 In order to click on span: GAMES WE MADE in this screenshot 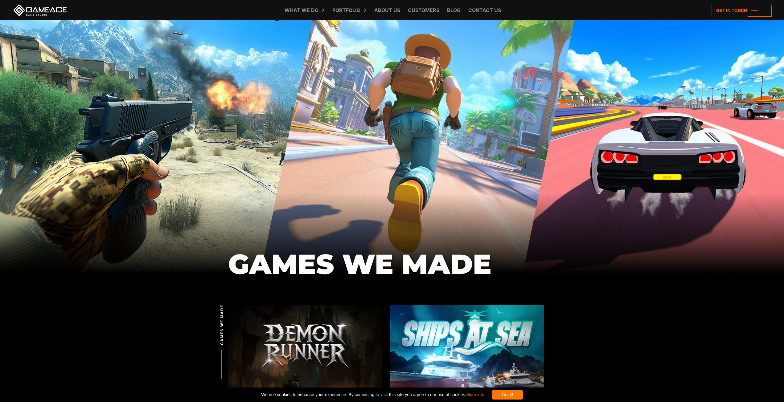, I will do `click(222, 325)`.